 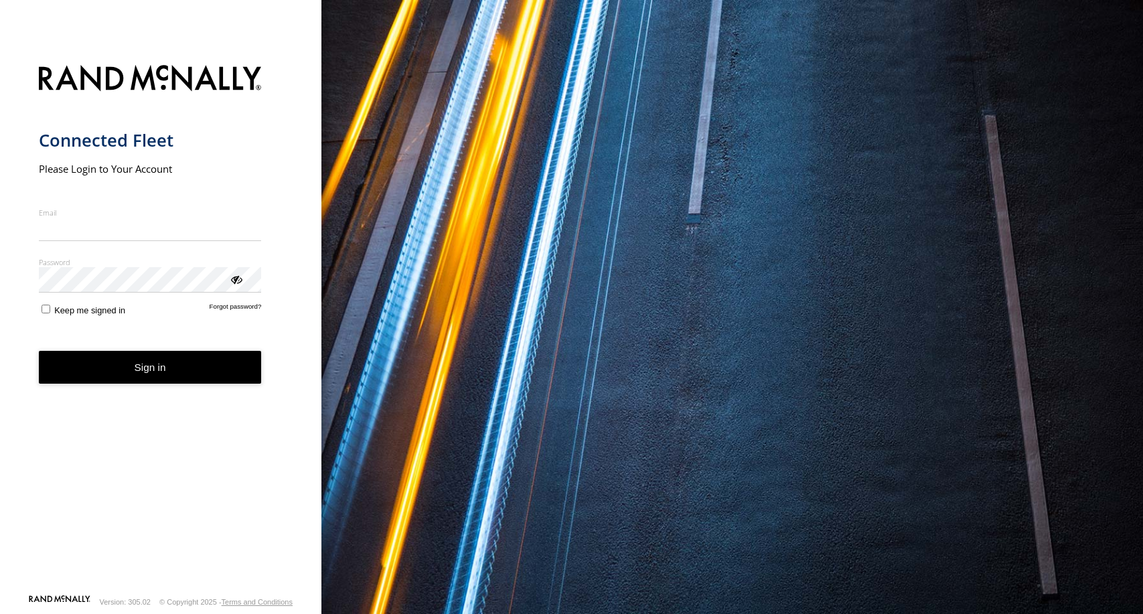 What do you see at coordinates (125, 602) in the screenshot?
I see `div: Version: 305.02` at bounding box center [125, 602].